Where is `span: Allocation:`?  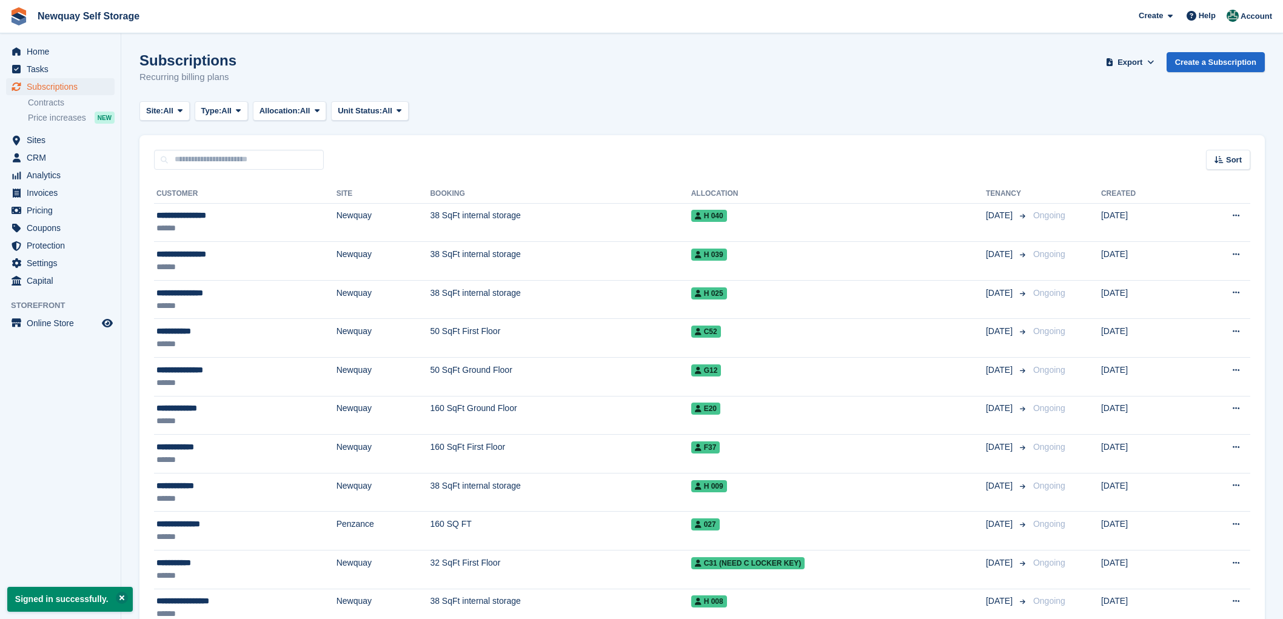 span: Allocation: is located at coordinates (280, 111).